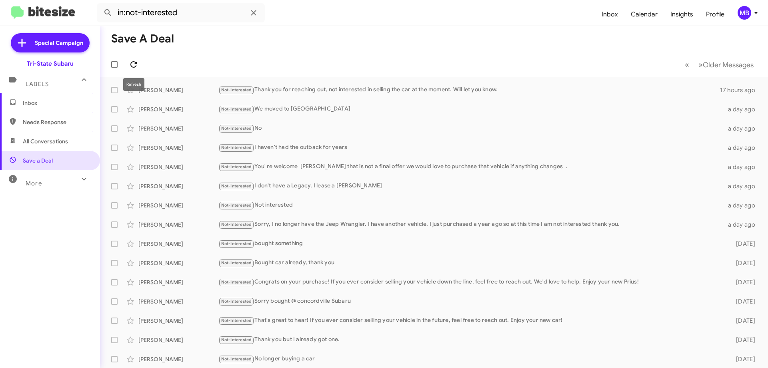 Image resolution: width=768 pixels, height=368 pixels. Describe the element at coordinates (745, 13) in the screenshot. I see `div: MB` at that location.